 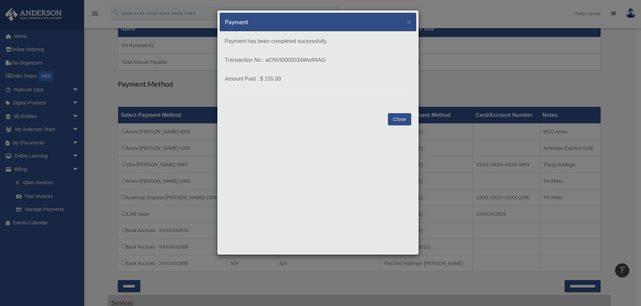 What do you see at coordinates (318, 41) in the screenshot?
I see `p: Payment has been completed successfully.` at bounding box center [318, 41].